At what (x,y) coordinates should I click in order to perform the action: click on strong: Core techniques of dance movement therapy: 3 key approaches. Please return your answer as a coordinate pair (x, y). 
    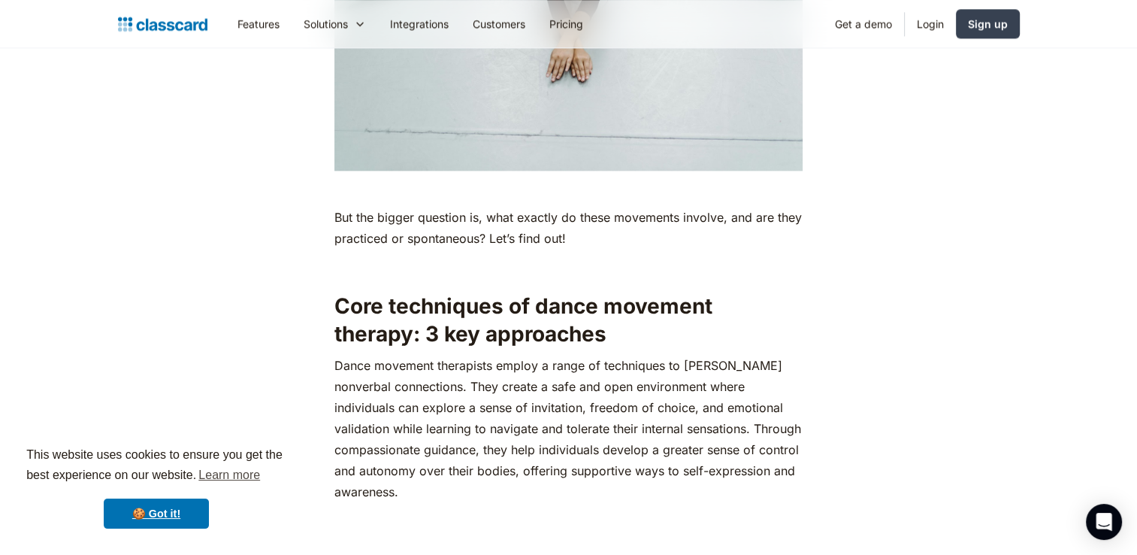
    Looking at the image, I should click on (523, 319).